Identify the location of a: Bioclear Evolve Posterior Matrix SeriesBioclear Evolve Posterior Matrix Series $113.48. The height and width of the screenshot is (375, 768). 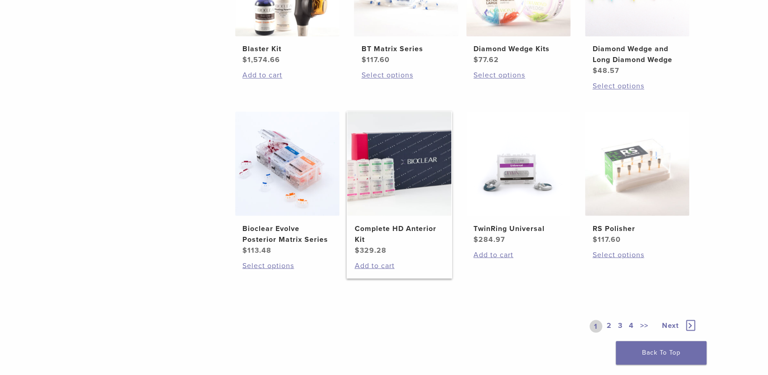
(287, 183).